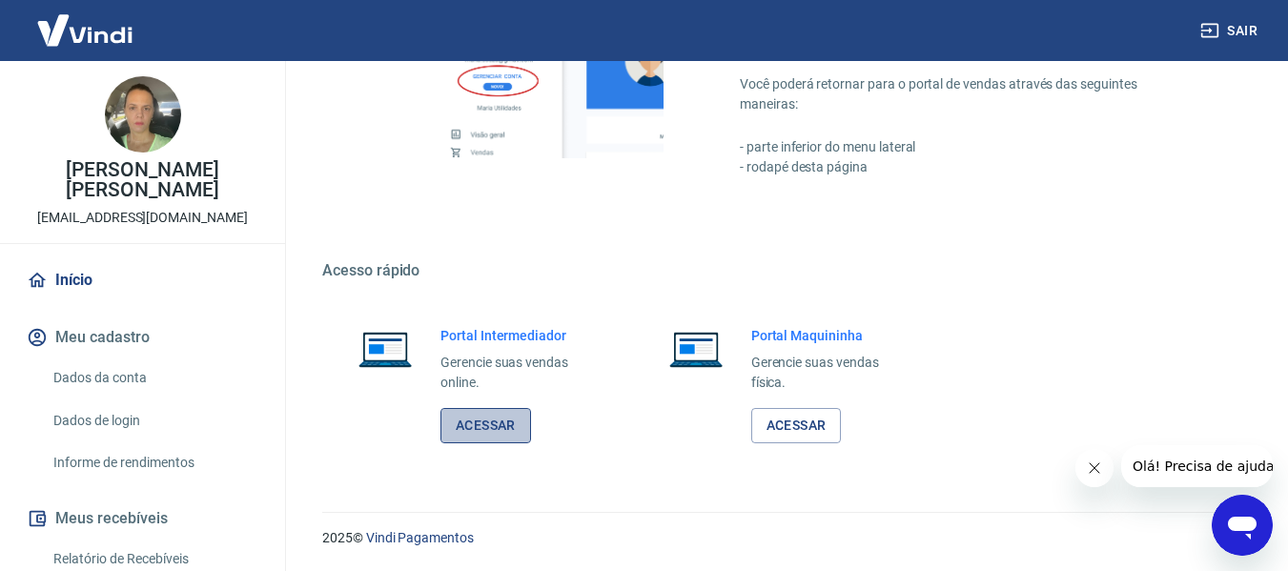  What do you see at coordinates (968, 147) in the screenshot?
I see `p: - parte inferior do menu lateral` at bounding box center [968, 147].